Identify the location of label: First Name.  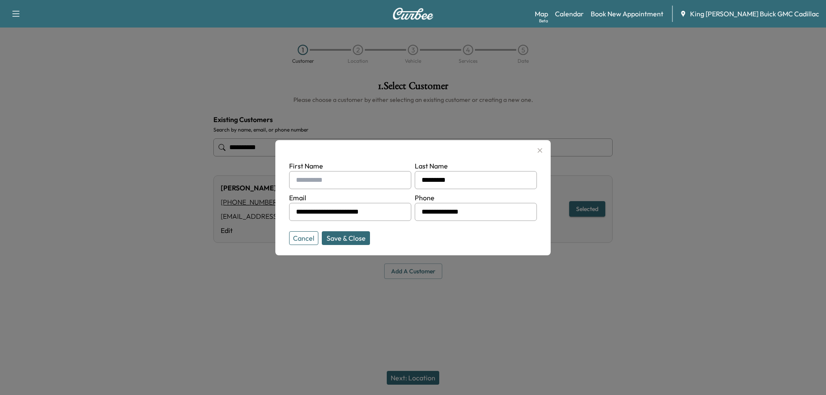
(306, 166).